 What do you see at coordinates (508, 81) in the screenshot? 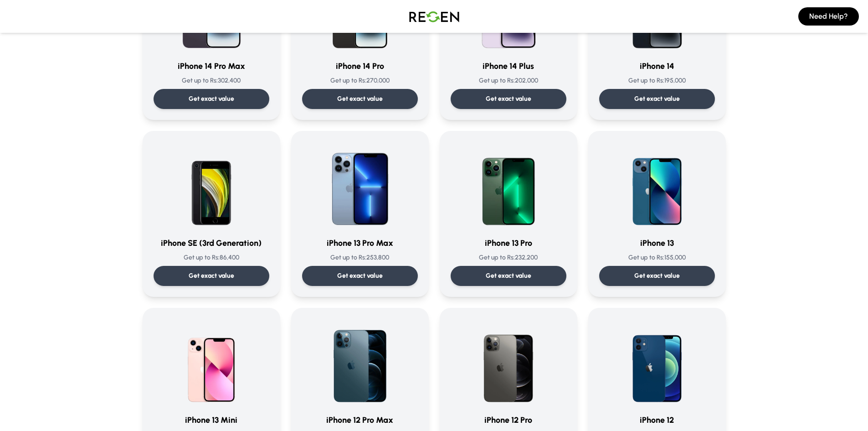
I see `p: Get up to Rs: 202,000` at bounding box center [508, 81].